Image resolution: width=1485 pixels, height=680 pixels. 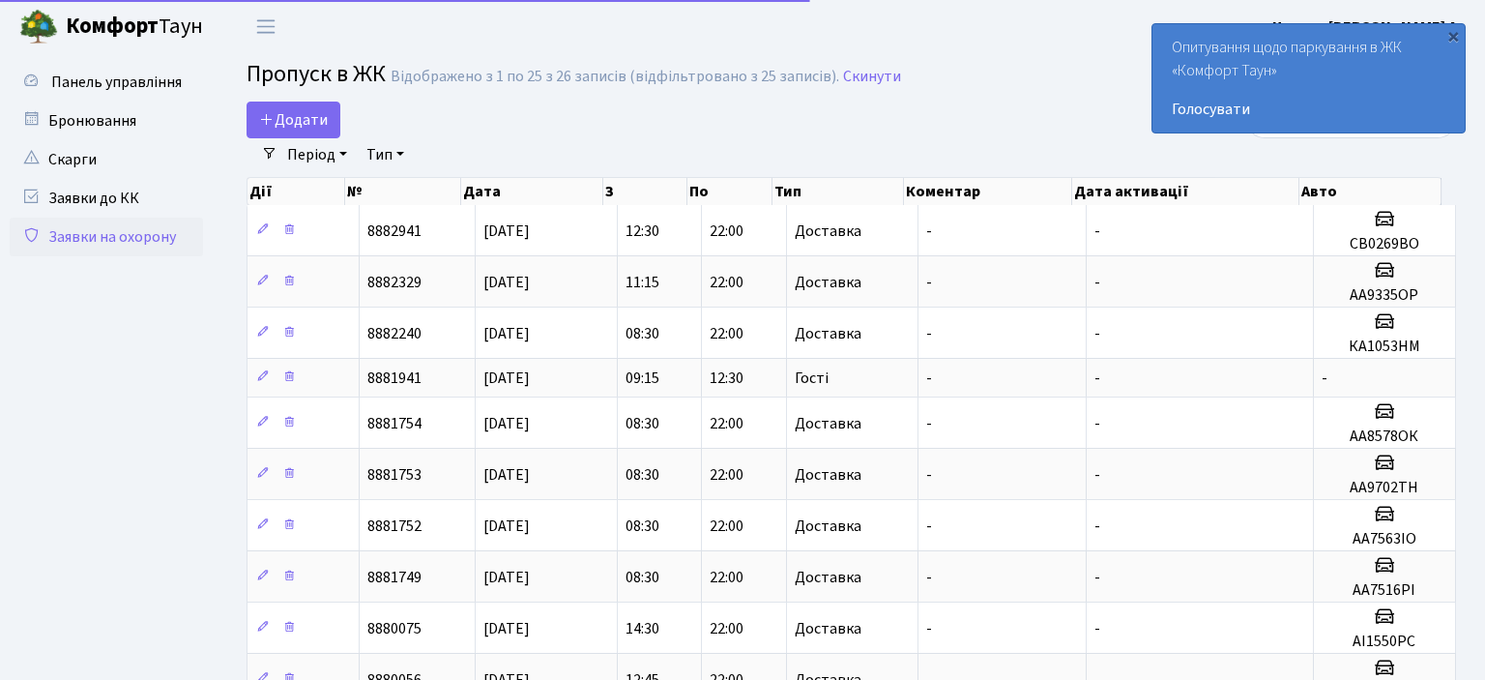 I want to click on h5: СВ0269ВО, so click(x=1384, y=244).